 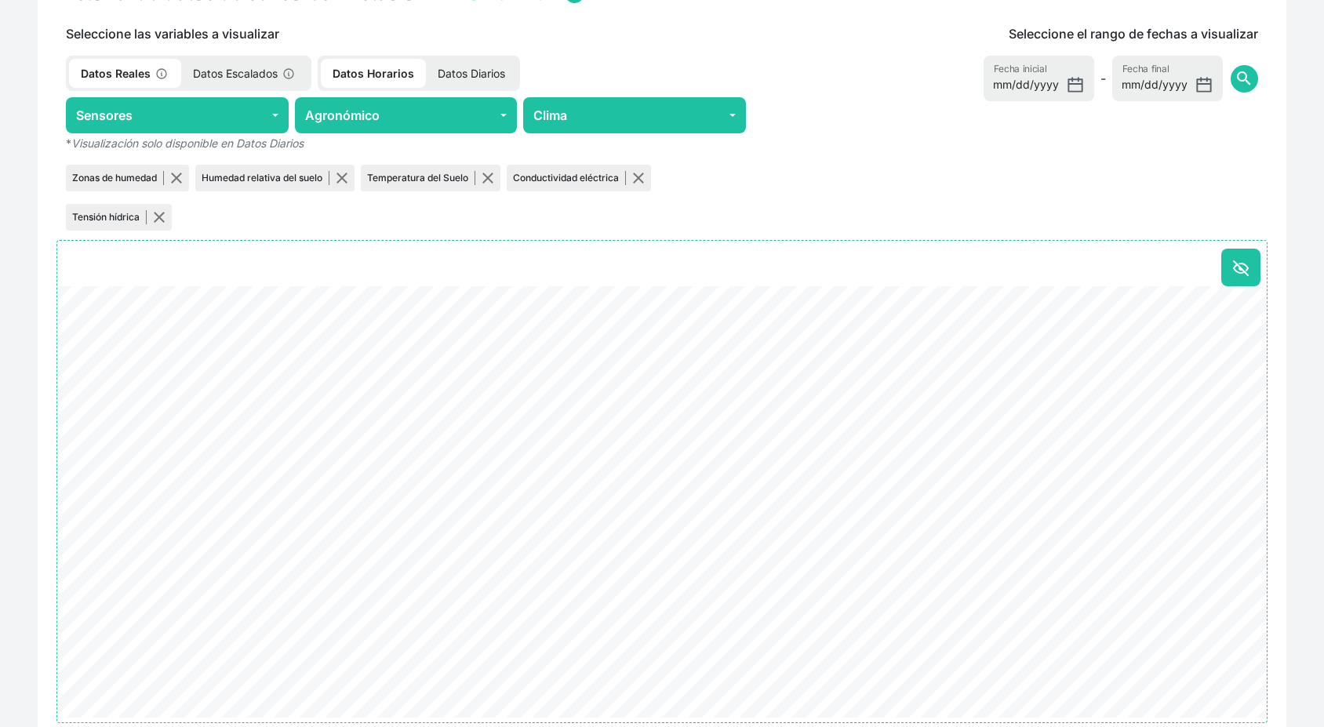 What do you see at coordinates (188, 143) in the screenshot?
I see `em: Visualización solo disponible en Datos Diarios` at bounding box center [188, 143].